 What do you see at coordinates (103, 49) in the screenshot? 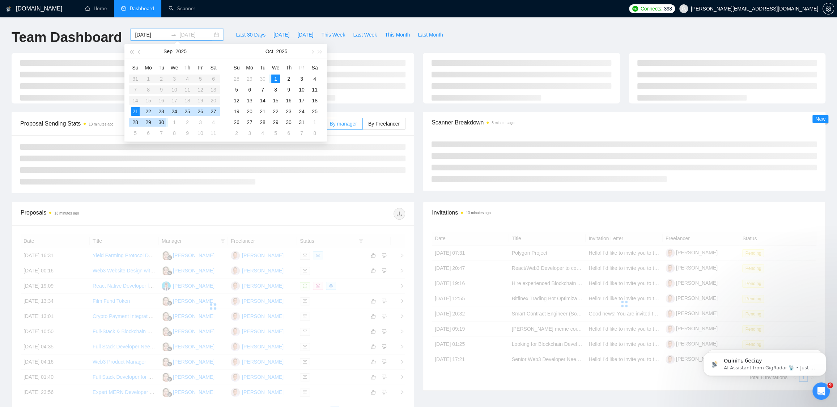
I see `div: Нажаль не допомогло` at bounding box center [103, 49].